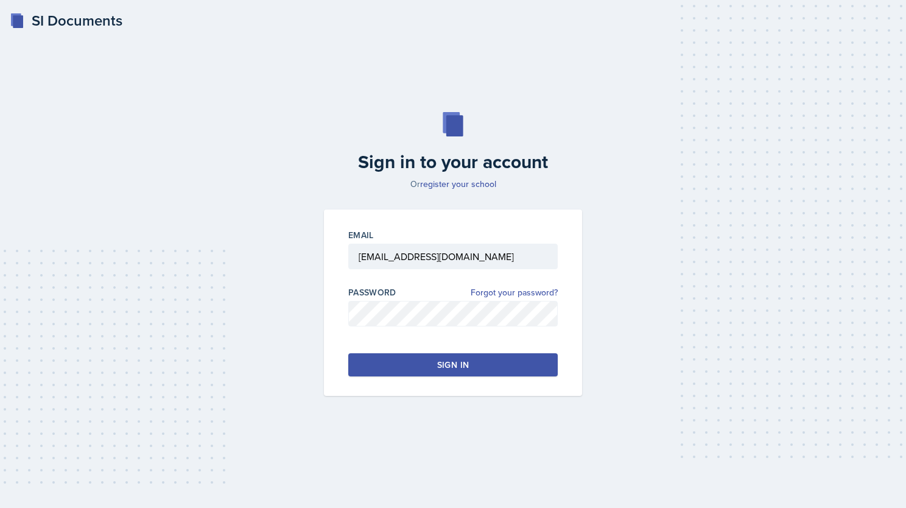 The image size is (906, 508). What do you see at coordinates (453, 184) in the screenshot?
I see `p: Or` at bounding box center [453, 184].